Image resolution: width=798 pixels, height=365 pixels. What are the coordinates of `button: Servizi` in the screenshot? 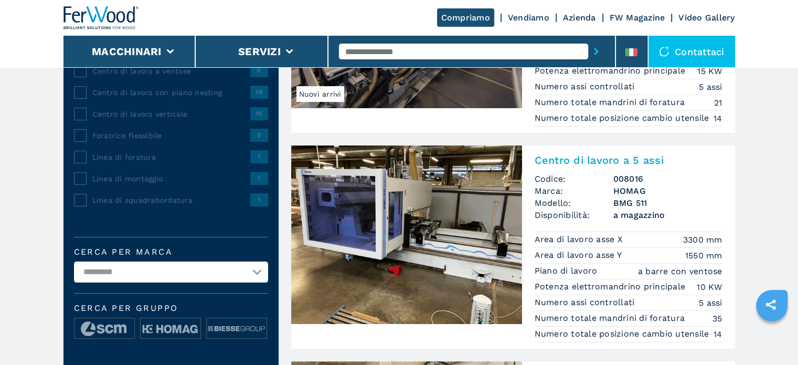 It's located at (259, 51).